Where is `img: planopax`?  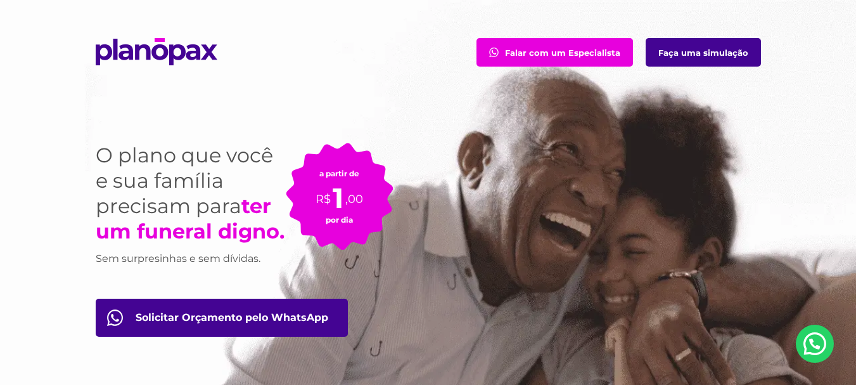
img: planopax is located at coordinates (157, 51).